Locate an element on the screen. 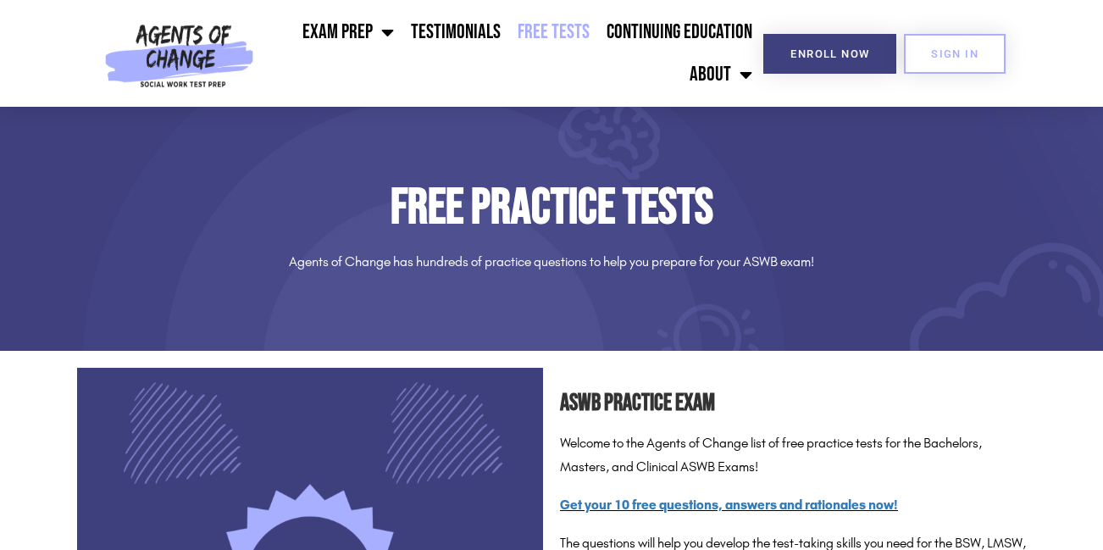 The width and height of the screenshot is (1103, 550). a: About is located at coordinates (721, 75).